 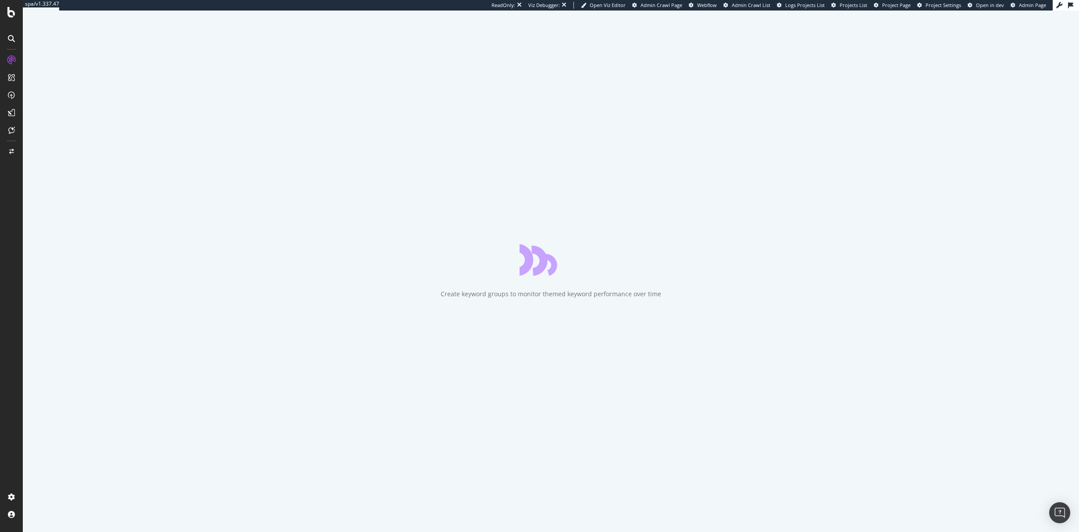 What do you see at coordinates (986, 5) in the screenshot?
I see `a: Open in dev` at bounding box center [986, 5].